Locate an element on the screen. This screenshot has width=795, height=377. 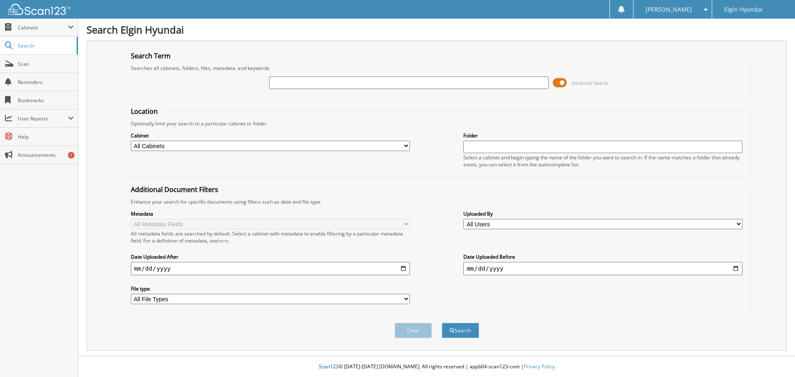
span: User Reports is located at coordinates (43, 118).